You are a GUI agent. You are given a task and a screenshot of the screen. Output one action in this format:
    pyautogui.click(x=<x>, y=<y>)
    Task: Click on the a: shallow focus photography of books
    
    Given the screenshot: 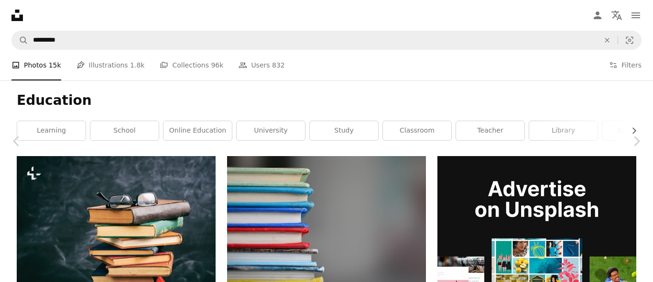 What is the action you would take?
    pyautogui.click(x=327, y=222)
    